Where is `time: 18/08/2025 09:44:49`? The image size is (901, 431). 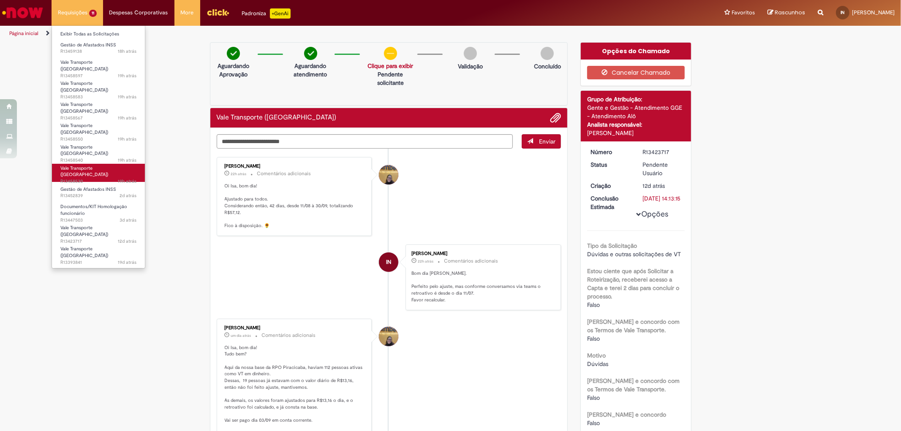
time: 18/08/2025 09:44:49 is located at coordinates (653, 186).